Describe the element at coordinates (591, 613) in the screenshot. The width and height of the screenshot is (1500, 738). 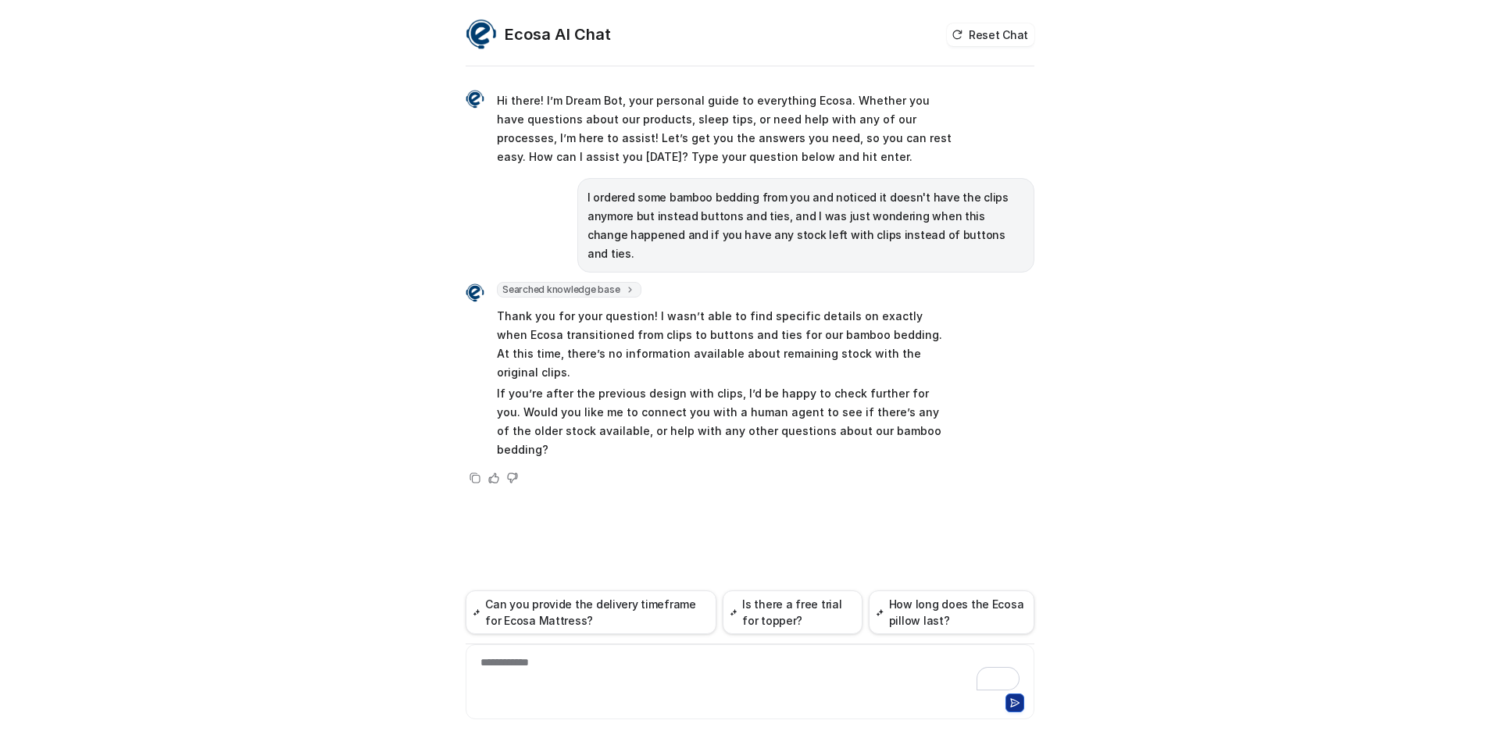
I see `button: Can you provide the delivery timeframe for Ecosa Mattress?` at that location.